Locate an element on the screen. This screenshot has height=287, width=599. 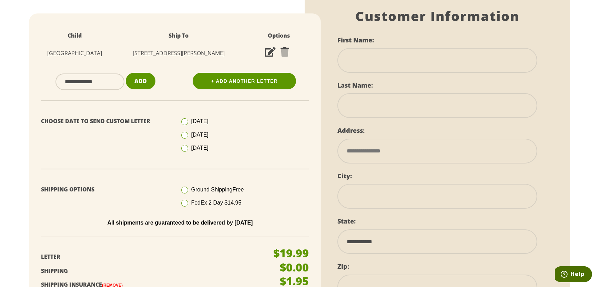
span: FedEx 2 Day $14.95 is located at coordinates (217, 202).